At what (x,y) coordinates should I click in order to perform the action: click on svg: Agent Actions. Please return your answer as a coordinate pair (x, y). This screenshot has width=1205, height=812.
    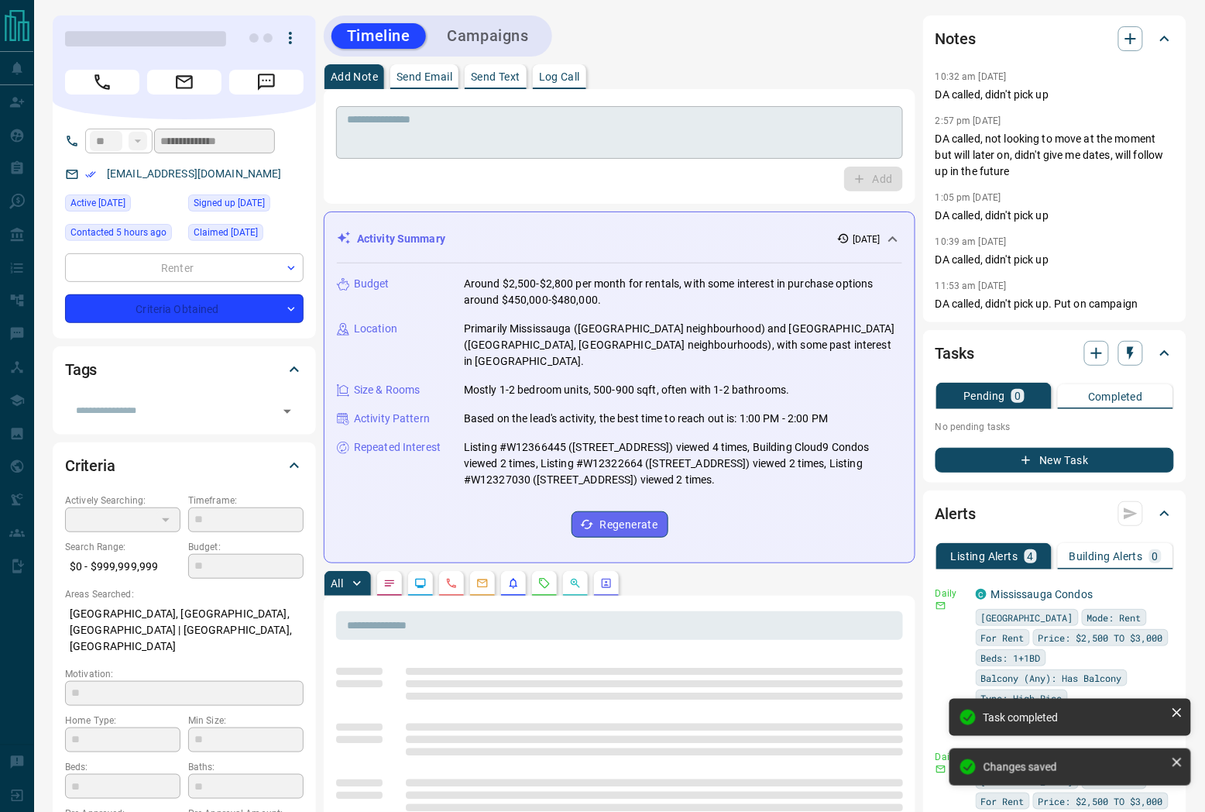
    Looking at the image, I should click on (606, 583).